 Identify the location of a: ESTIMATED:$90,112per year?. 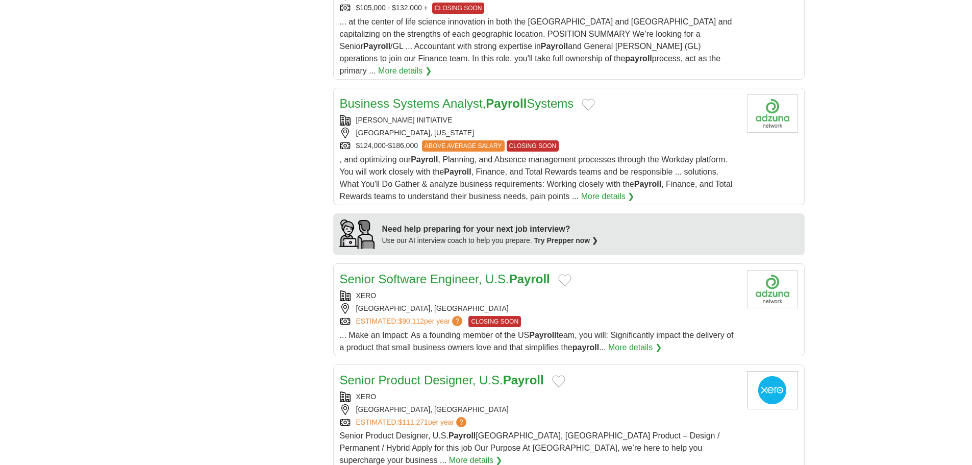
(410, 322).